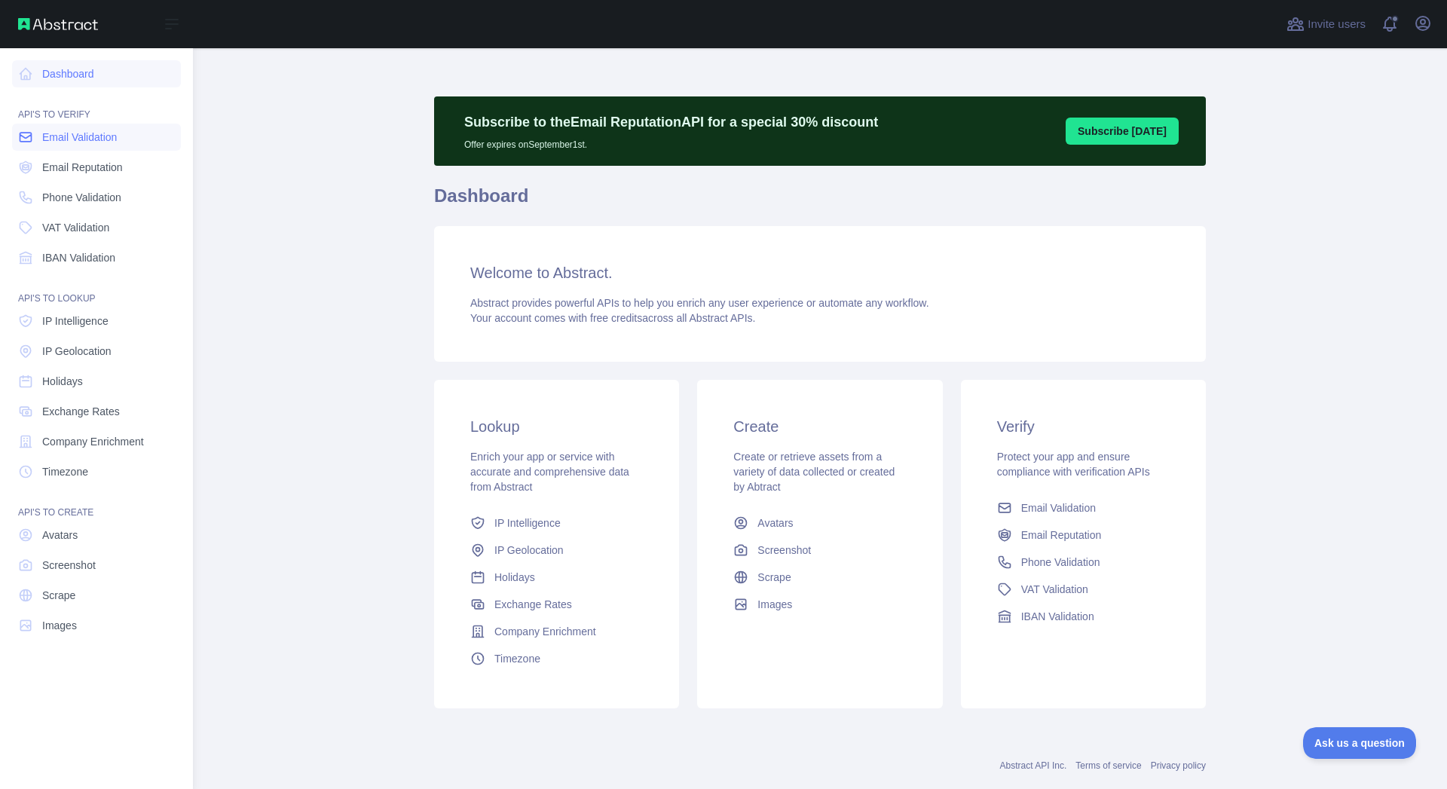 Image resolution: width=1447 pixels, height=789 pixels. I want to click on button: Invite users, so click(1326, 24).